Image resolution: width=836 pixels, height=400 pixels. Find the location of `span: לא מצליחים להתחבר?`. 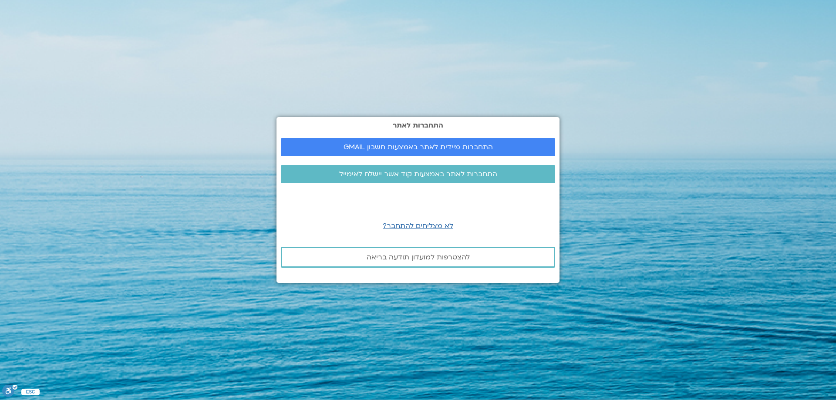

span: לא מצליחים להתחבר? is located at coordinates (418, 226).